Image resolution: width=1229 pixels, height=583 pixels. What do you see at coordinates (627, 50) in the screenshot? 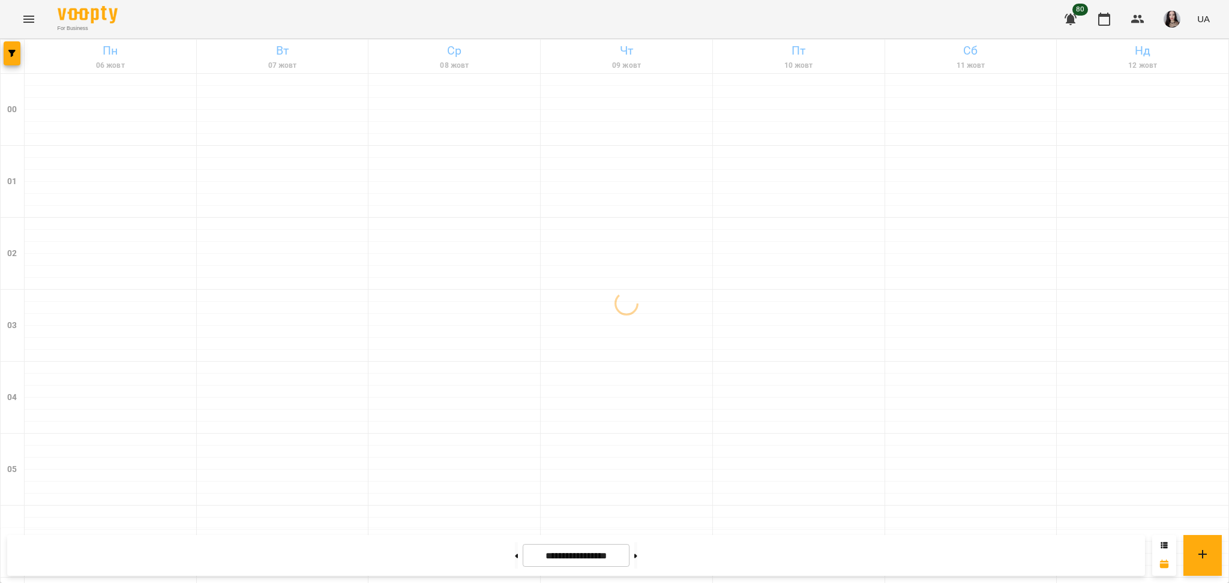
I see `h6: Чт` at bounding box center [627, 50].